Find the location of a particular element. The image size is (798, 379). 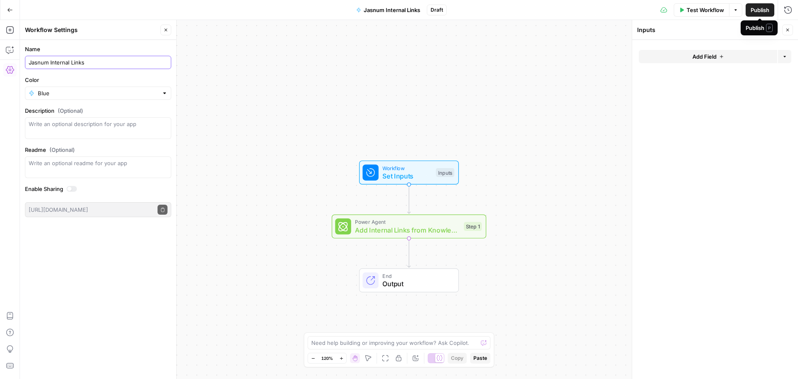

button: Add Field is located at coordinates (708, 57).